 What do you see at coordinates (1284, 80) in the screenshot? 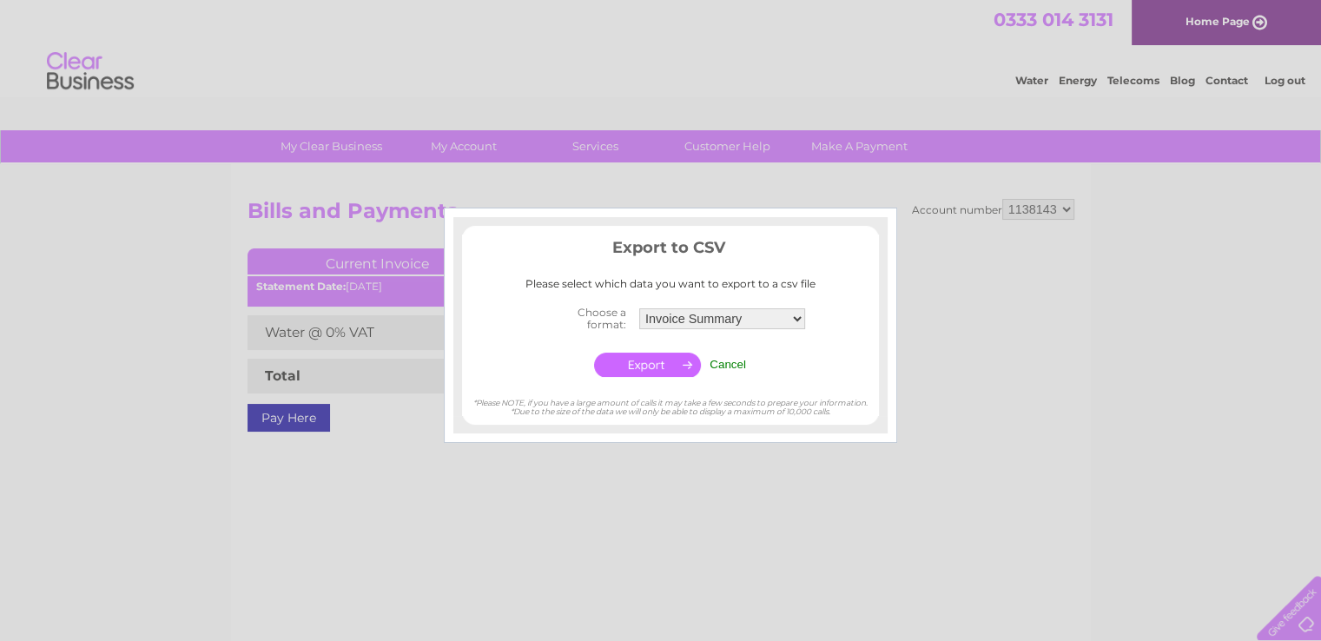
I see `a: Log out` at bounding box center [1284, 80].